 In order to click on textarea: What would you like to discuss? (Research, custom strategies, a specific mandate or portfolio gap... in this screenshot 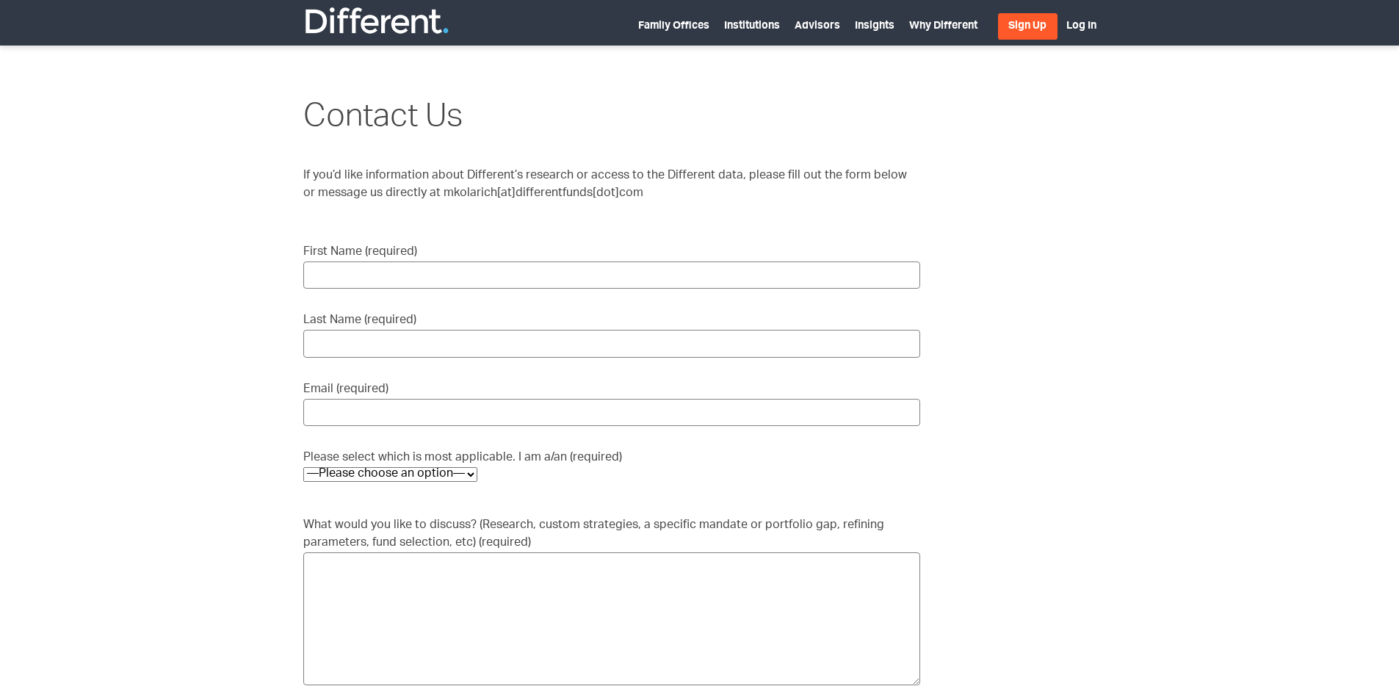, I will do `click(612, 619)`.